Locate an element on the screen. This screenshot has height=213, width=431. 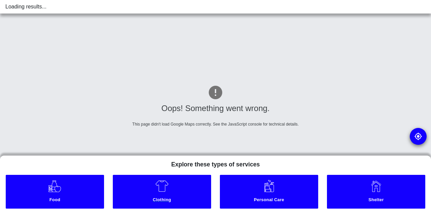
a: Clothing is located at coordinates (162, 191).